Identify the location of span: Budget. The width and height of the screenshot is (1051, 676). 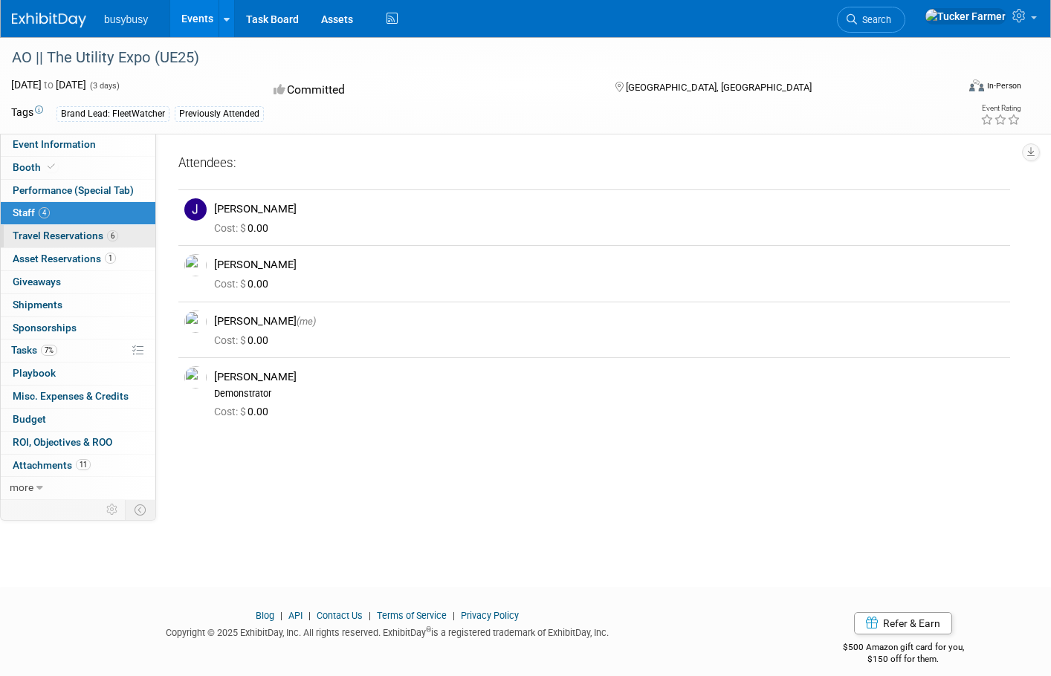
(29, 419).